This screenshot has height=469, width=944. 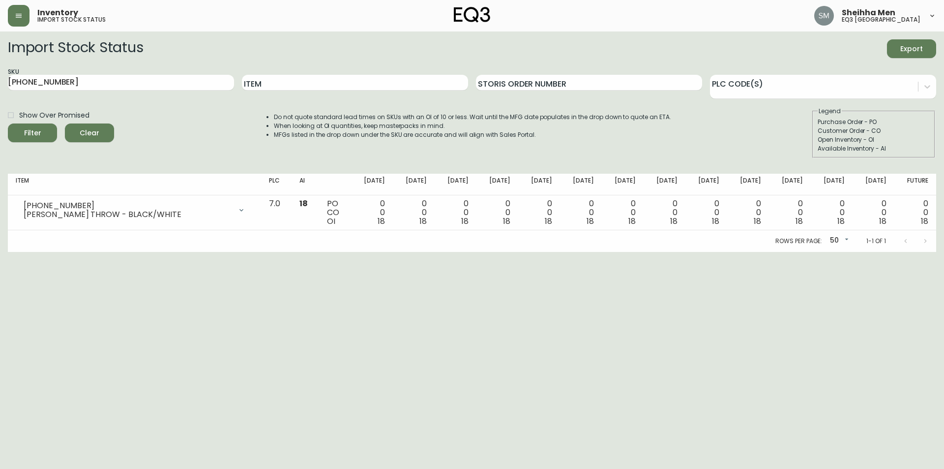 I want to click on th: Item, so click(x=134, y=184).